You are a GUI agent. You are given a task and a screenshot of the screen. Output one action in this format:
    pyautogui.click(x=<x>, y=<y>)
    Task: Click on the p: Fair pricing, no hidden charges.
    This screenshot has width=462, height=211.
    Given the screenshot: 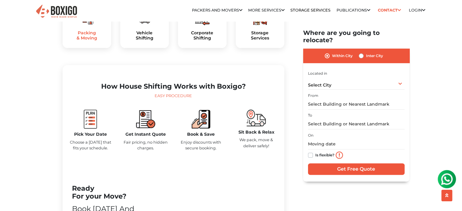 What is the action you would take?
    pyautogui.click(x=146, y=145)
    